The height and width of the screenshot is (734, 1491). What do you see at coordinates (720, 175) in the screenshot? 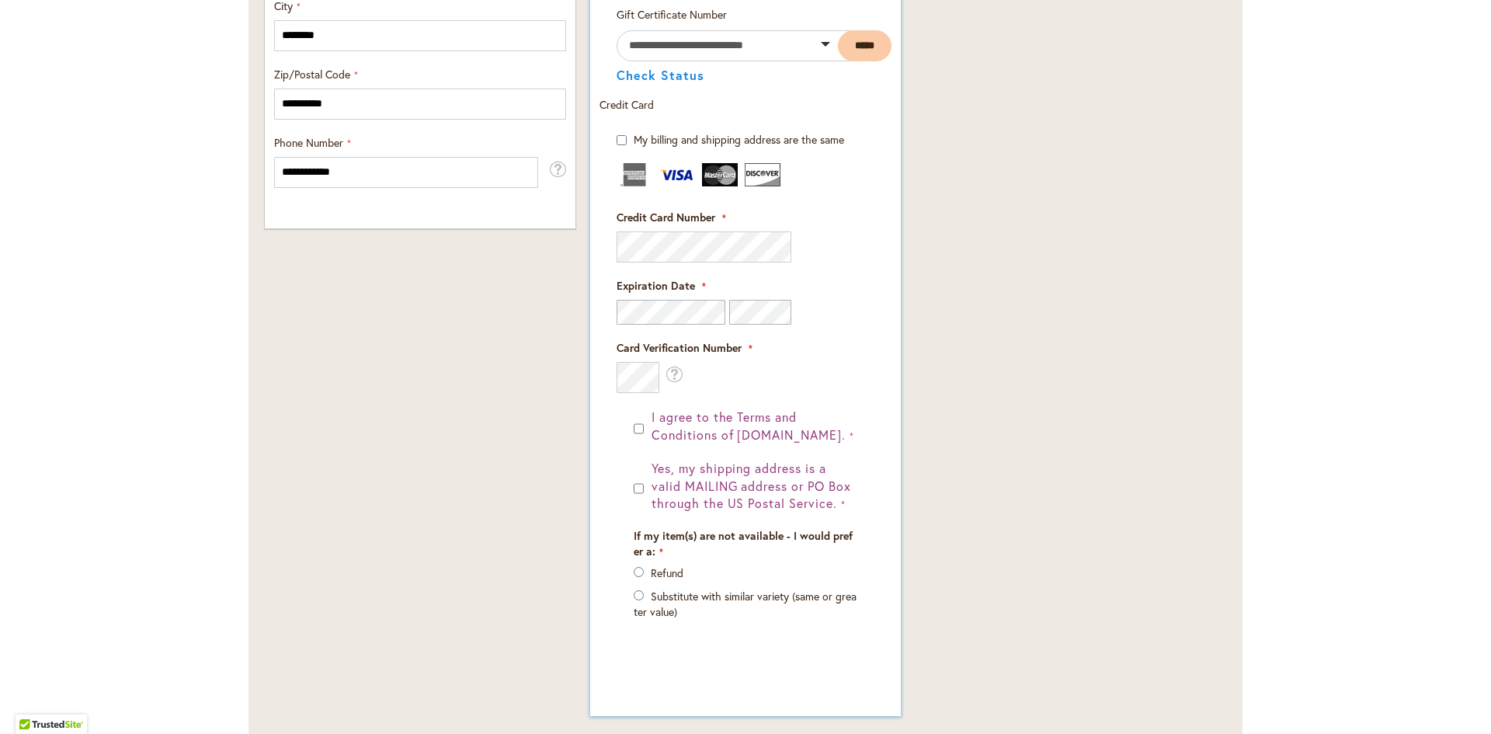
I see `img: MasterCard` at bounding box center [720, 175].